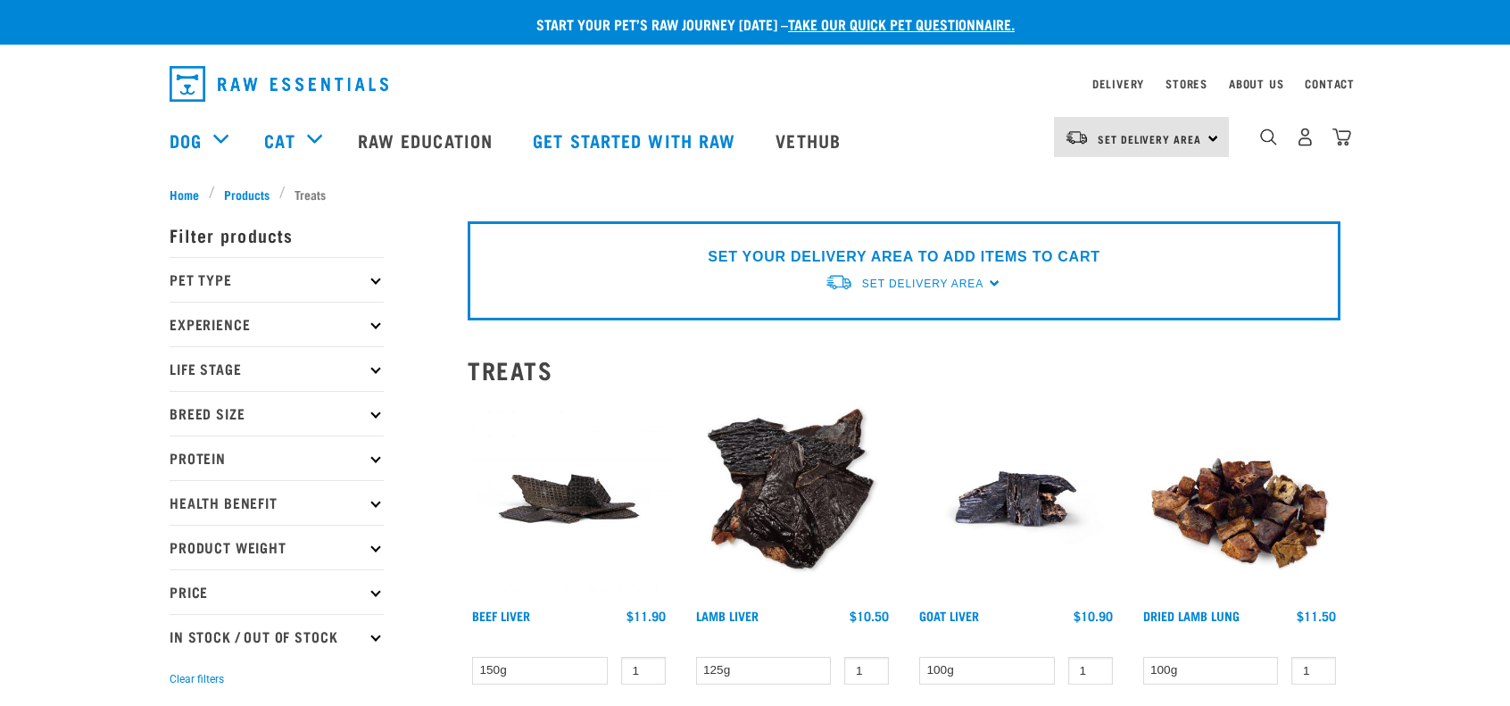 The height and width of the screenshot is (706, 1510). I want to click on div: $10.90, so click(1093, 616).